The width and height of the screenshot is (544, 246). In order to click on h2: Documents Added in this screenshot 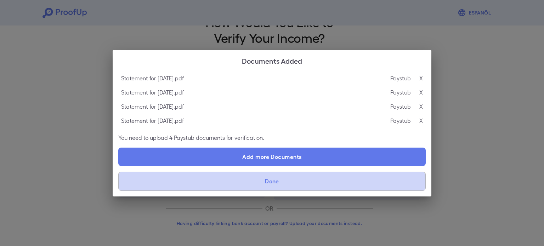, I will do `click(272, 61)`.